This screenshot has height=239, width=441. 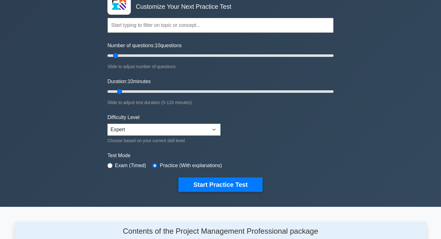 What do you see at coordinates (221, 102) in the screenshot?
I see `div: Slide to adjust test duration (5-120 minutes)` at bounding box center [221, 102].